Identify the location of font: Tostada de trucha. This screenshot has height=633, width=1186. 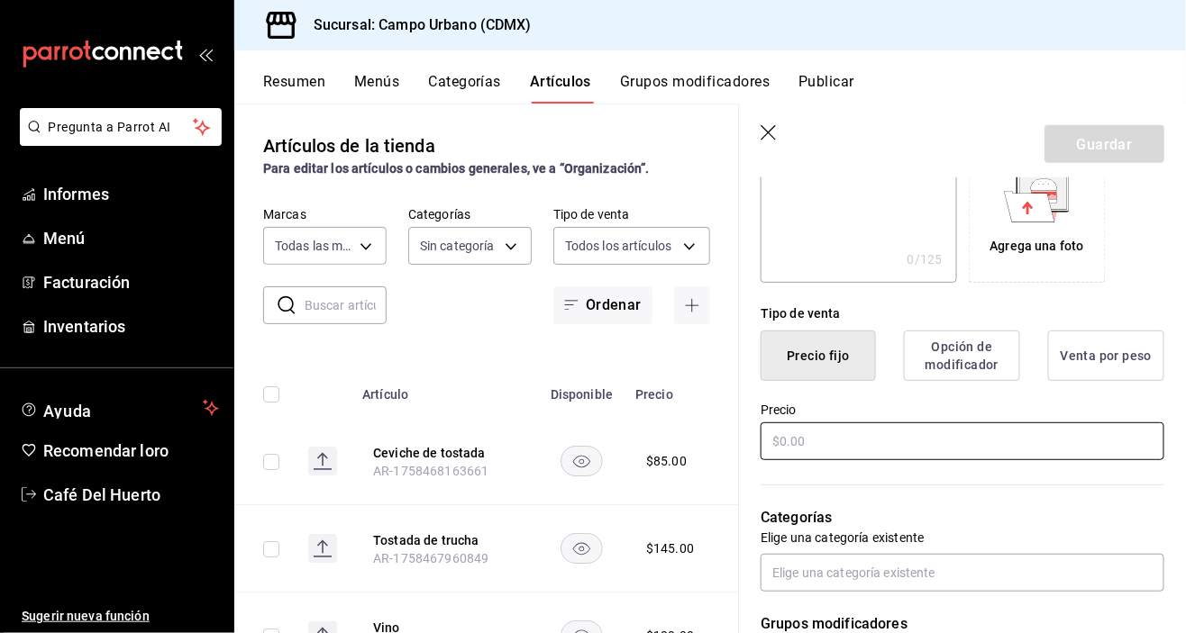
(426, 541).